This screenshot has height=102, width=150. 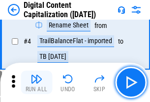 What do you see at coordinates (27, 41) in the screenshot?
I see `span: # 4` at bounding box center [27, 41].